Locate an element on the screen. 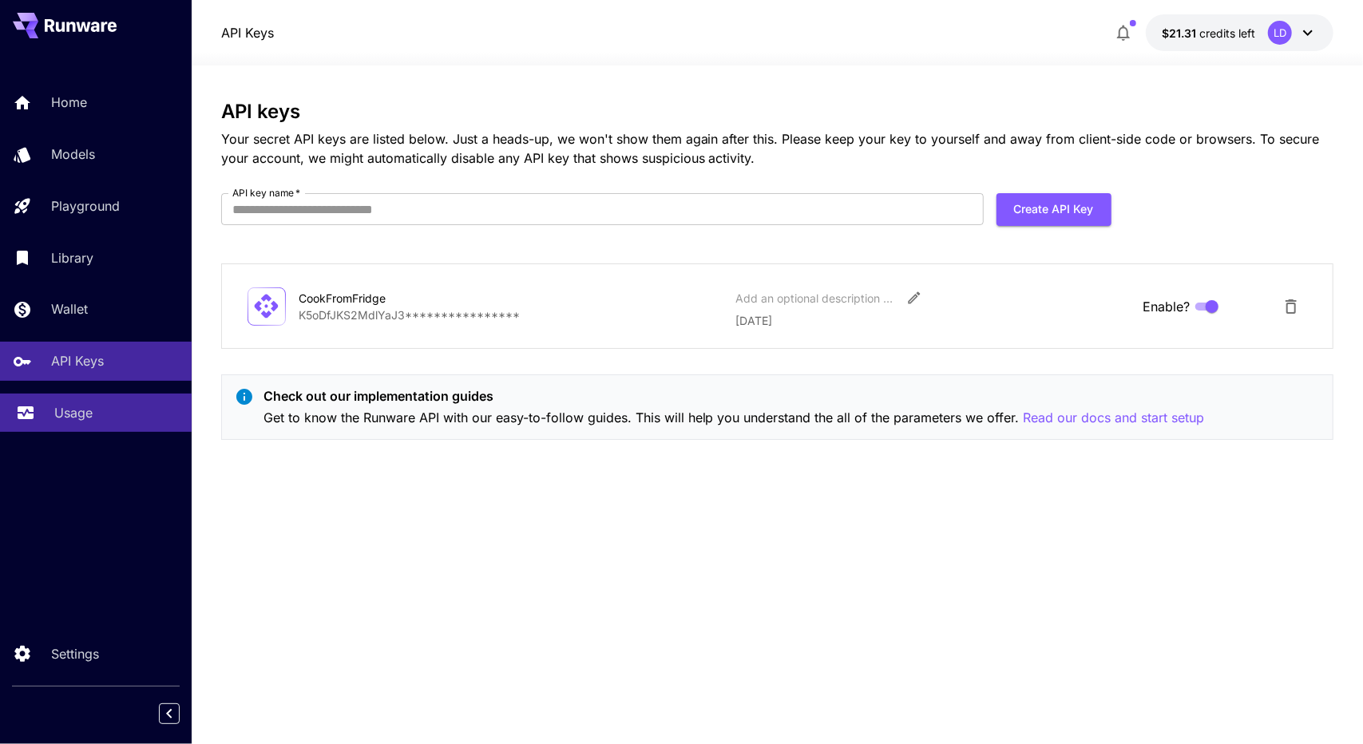  p: Playground is located at coordinates (85, 206).